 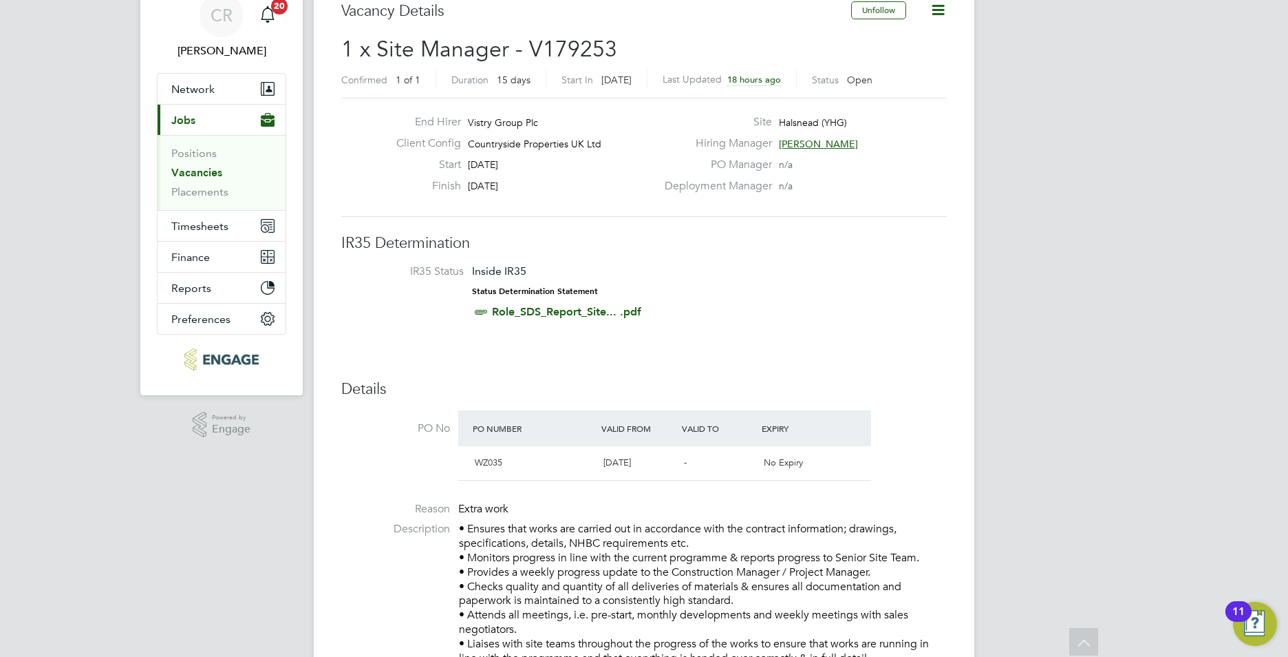 I want to click on span: Preferences, so click(x=201, y=319).